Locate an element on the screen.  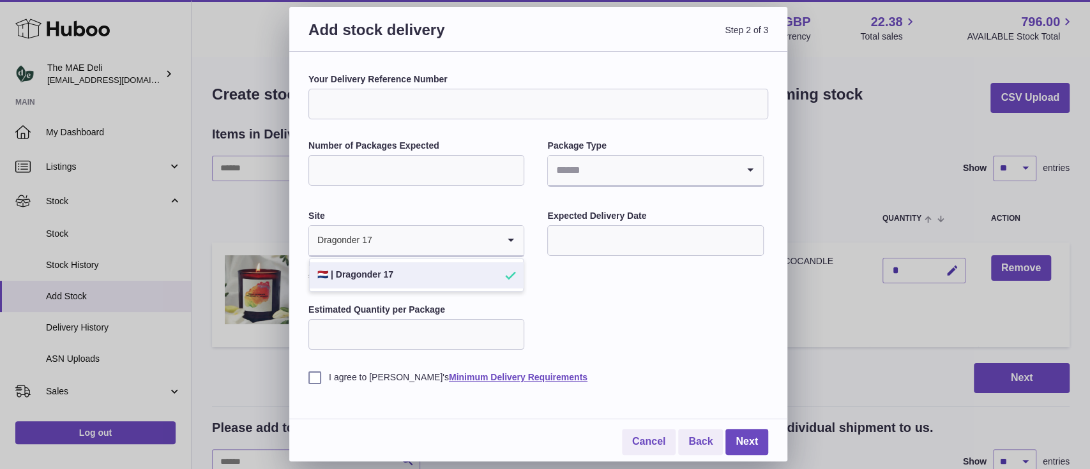
label: Site is located at coordinates (416, 216).